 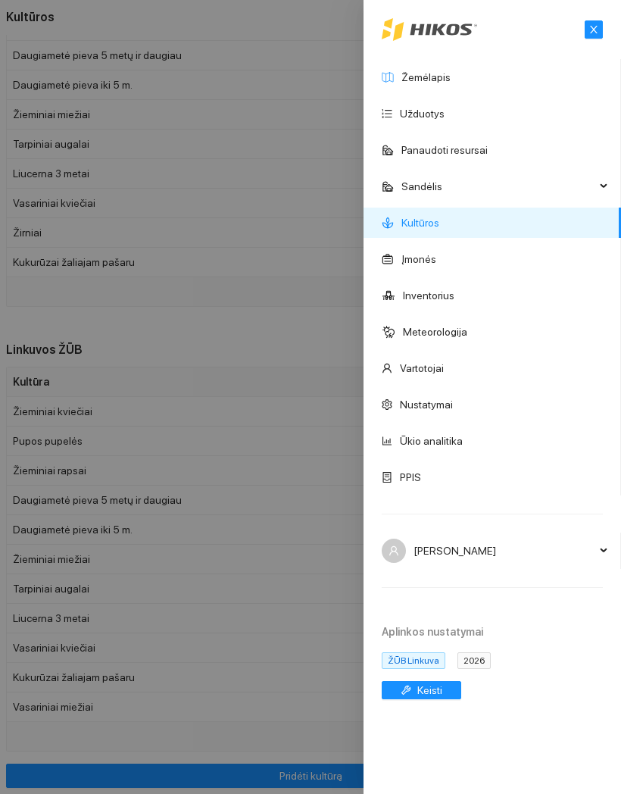 I want to click on span: Sandėlis, so click(x=498, y=186).